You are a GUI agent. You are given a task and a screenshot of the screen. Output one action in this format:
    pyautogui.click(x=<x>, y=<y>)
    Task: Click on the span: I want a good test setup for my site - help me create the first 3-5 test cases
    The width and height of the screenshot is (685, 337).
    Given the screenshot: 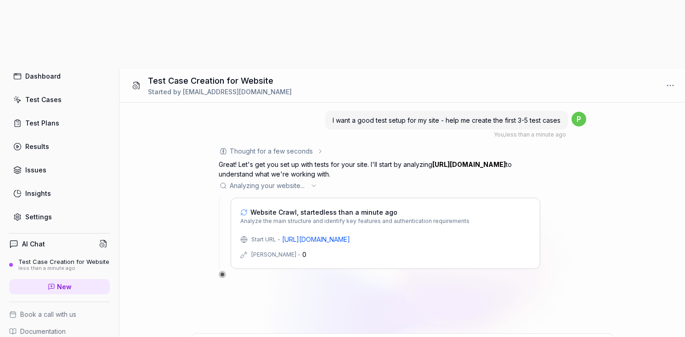 What is the action you would take?
    pyautogui.click(x=447, y=120)
    